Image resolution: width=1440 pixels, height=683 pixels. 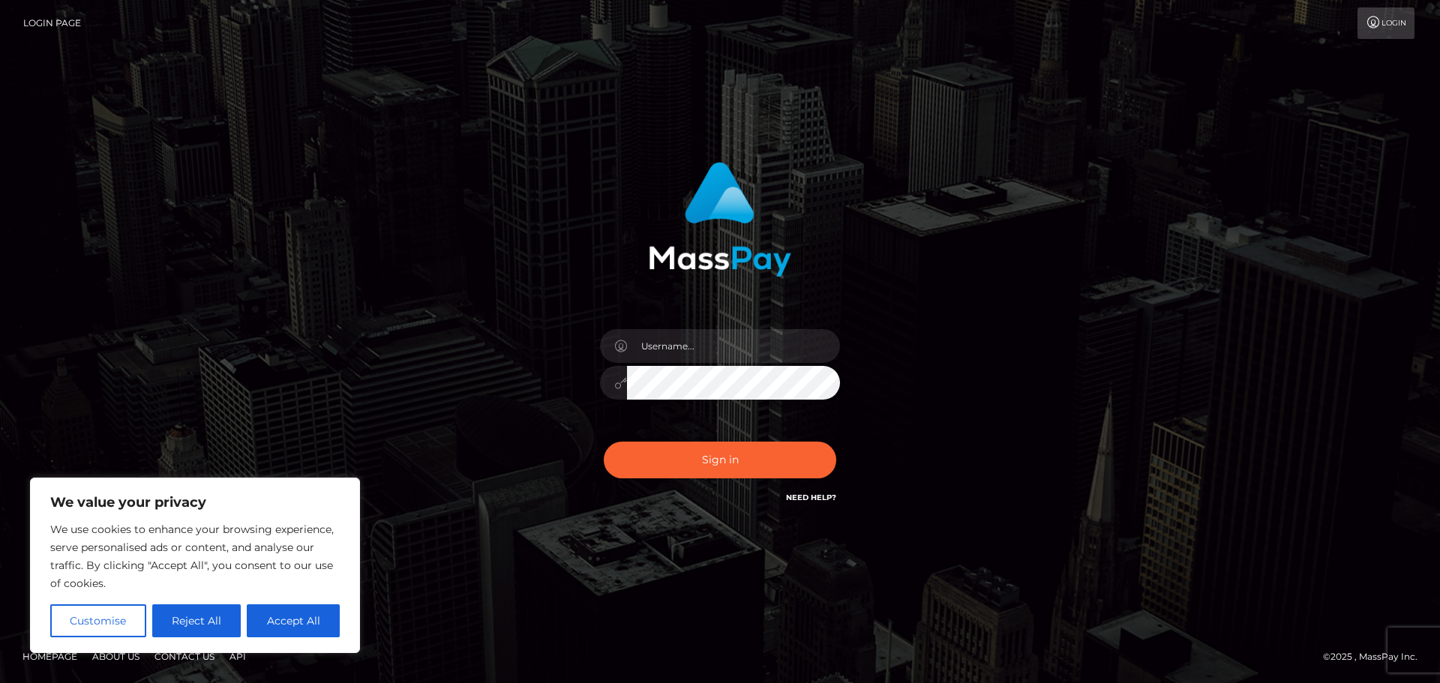 What do you see at coordinates (811, 497) in the screenshot?
I see `a: Need Help?` at bounding box center [811, 497].